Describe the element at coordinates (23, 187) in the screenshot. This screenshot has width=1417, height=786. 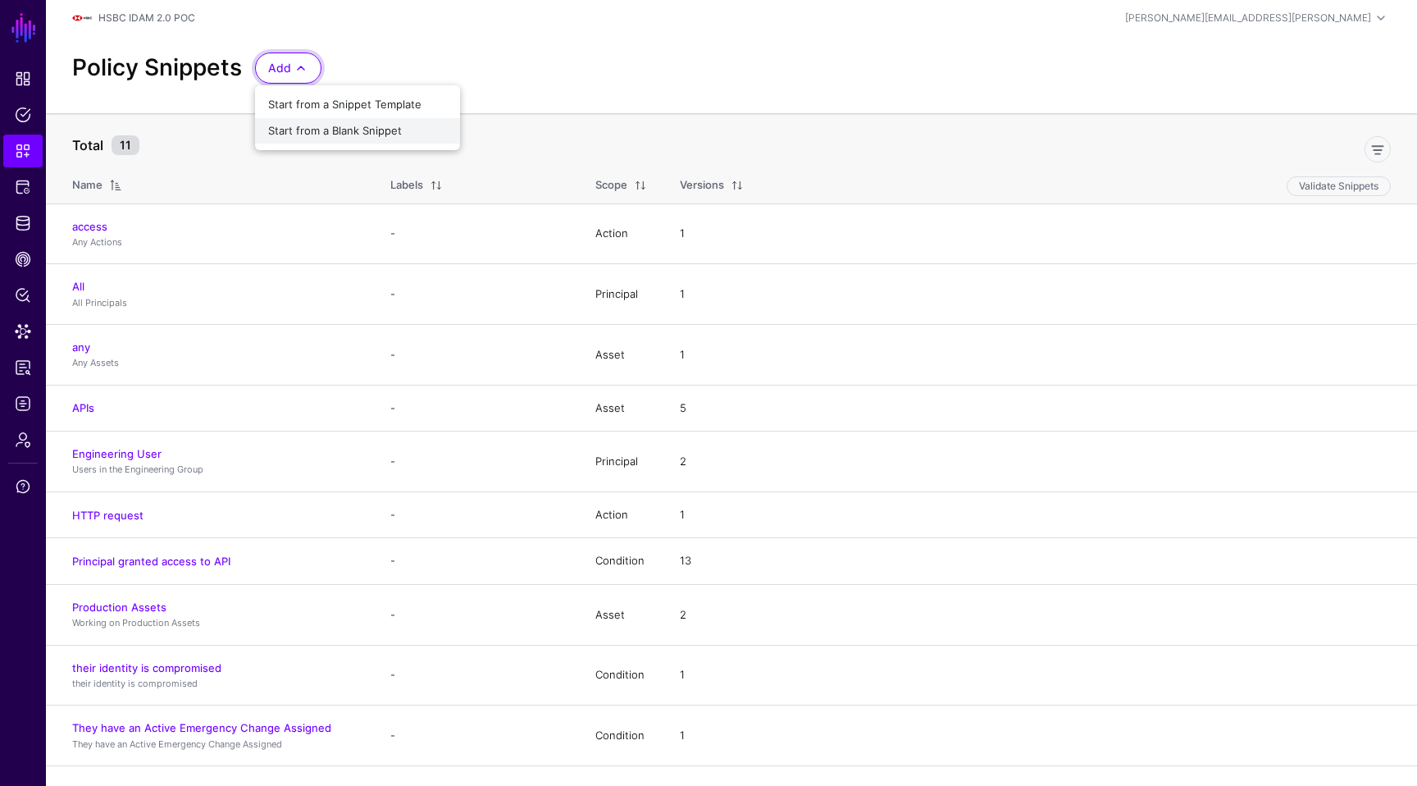
I see `span: Protected Systems` at that location.